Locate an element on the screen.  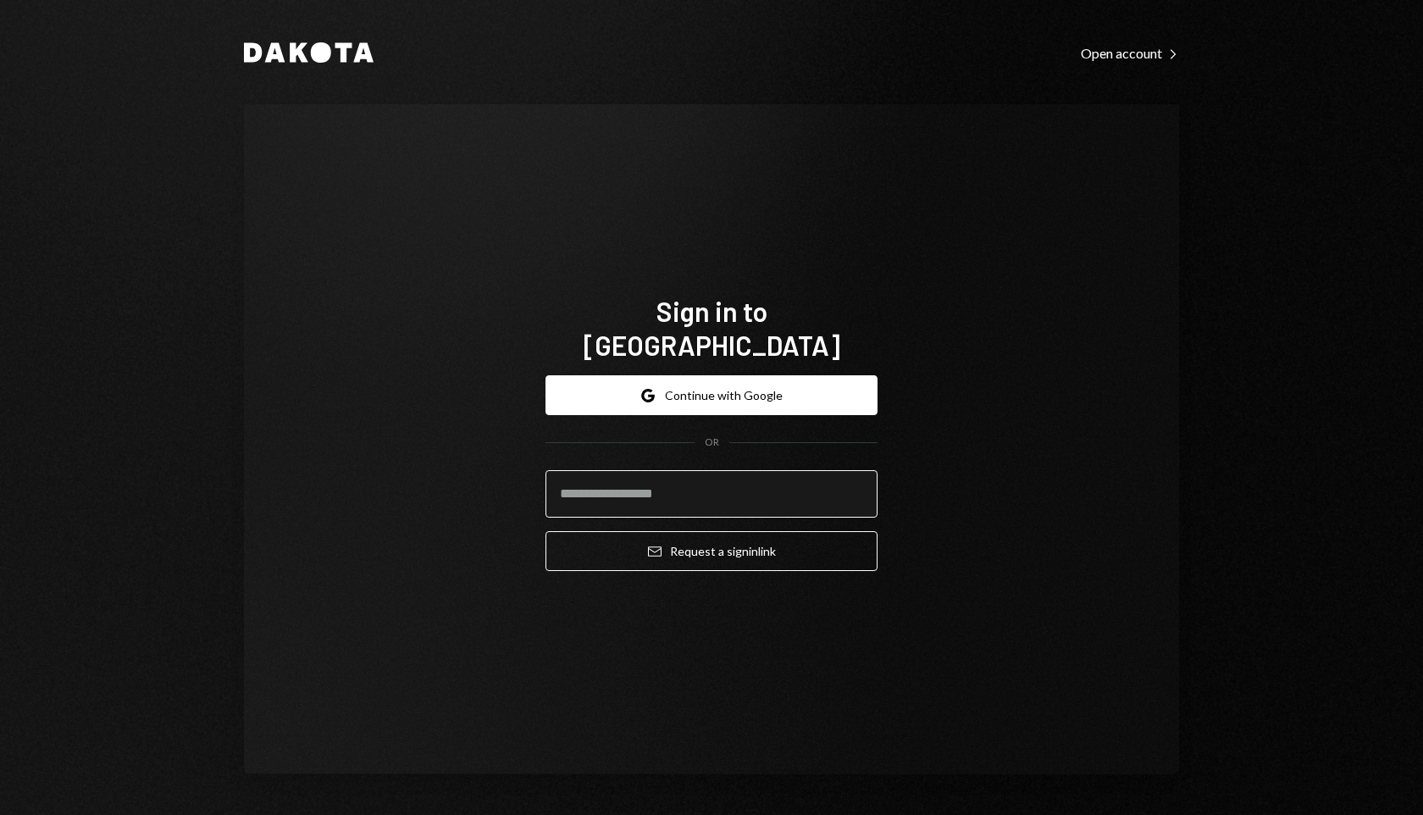
a: Open account is located at coordinates (1130, 53).